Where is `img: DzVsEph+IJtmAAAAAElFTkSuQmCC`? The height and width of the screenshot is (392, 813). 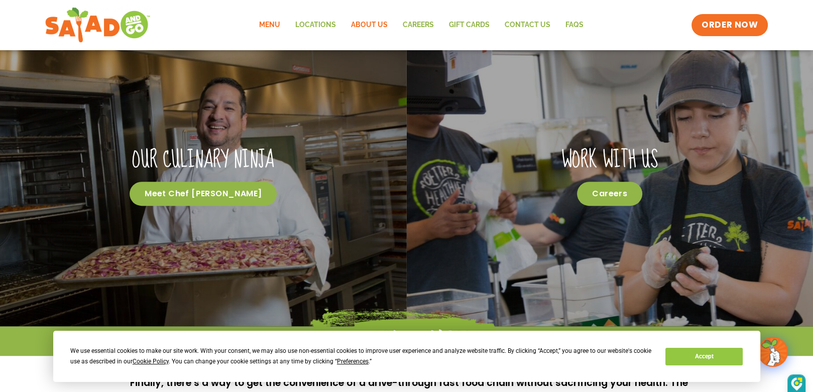
img: DzVsEph+IJtmAAAAAElFTkSuQmCC is located at coordinates (796, 384).